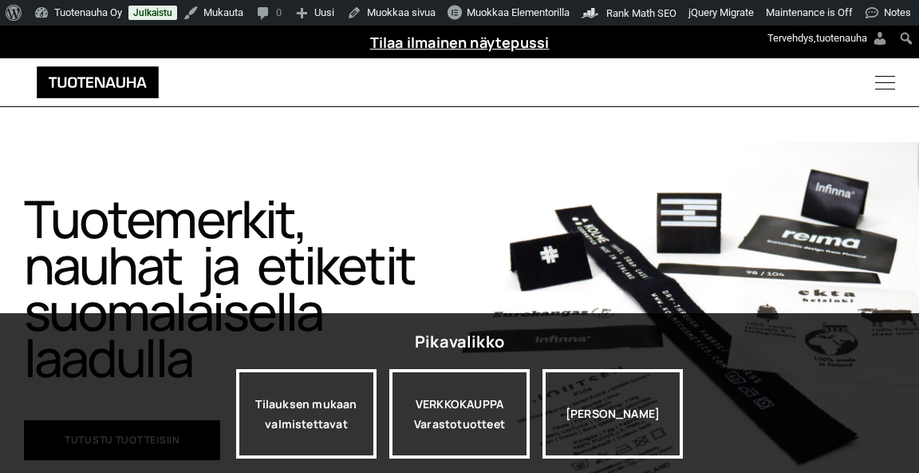 The height and width of the screenshot is (473, 919). What do you see at coordinates (230, 287) in the screenshot?
I see `h1: Tuotemerkit, nauhat ja etiketit suomalaisella laadulla​` at bounding box center [230, 287].